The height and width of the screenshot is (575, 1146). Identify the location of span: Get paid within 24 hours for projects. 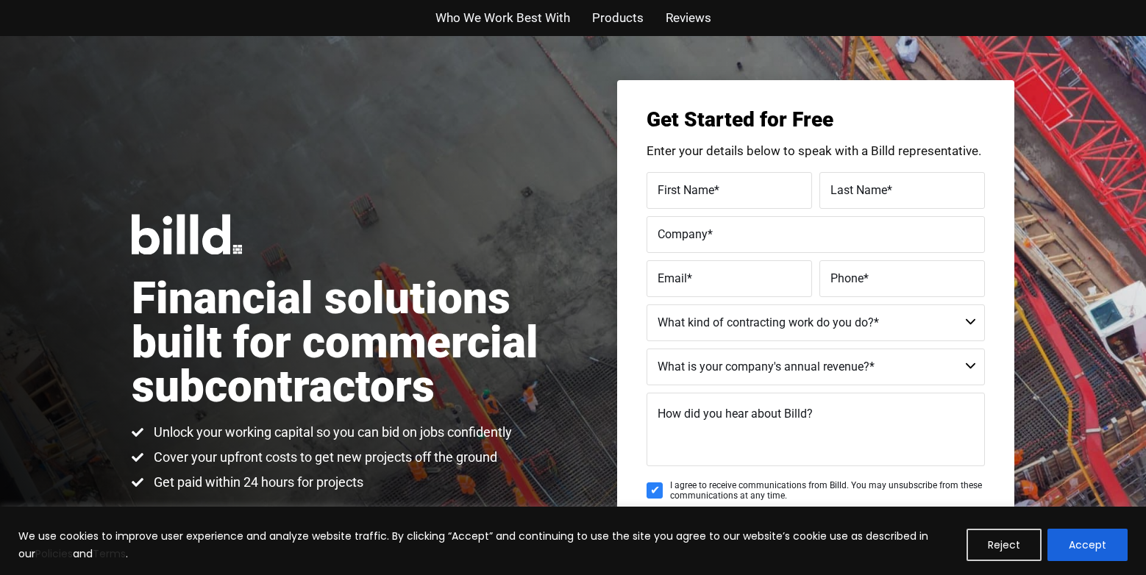
(257, 482).